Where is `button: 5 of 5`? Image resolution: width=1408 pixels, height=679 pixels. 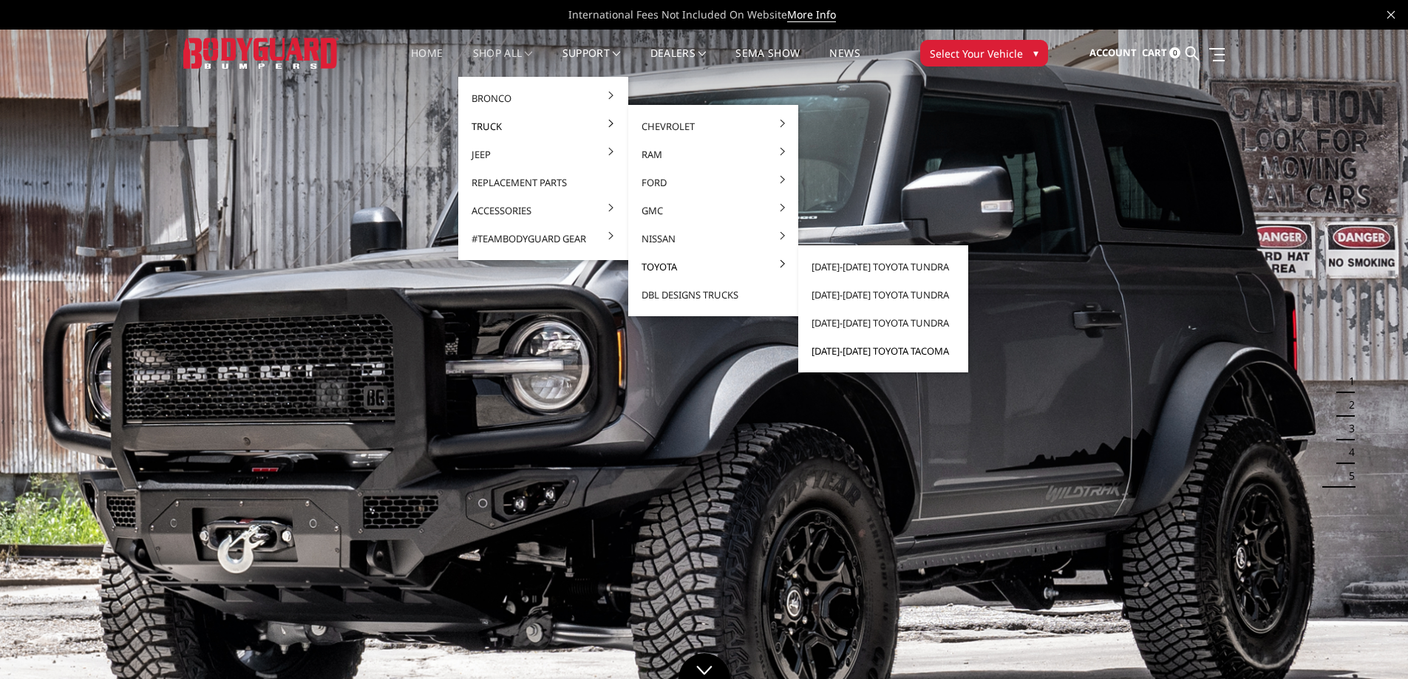 button: 5 of 5 is located at coordinates (1348, 476).